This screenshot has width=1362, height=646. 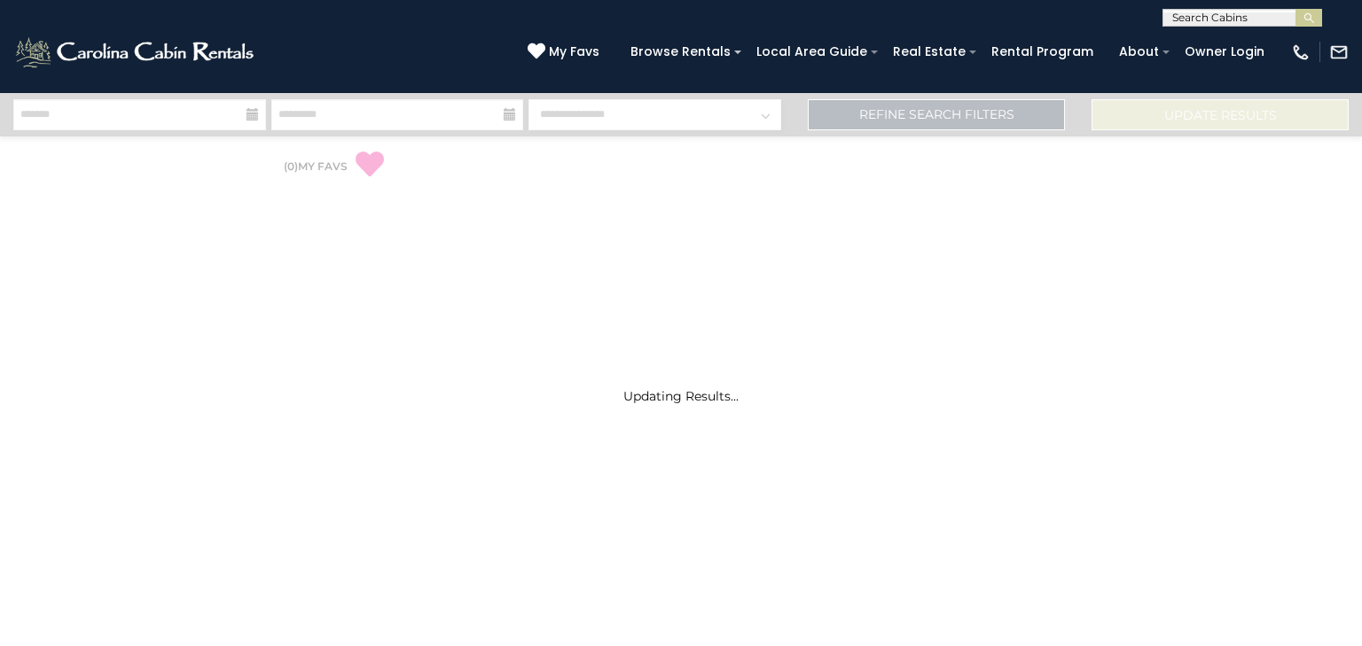 What do you see at coordinates (1224, 51) in the screenshot?
I see `a: Owner Login` at bounding box center [1224, 51].